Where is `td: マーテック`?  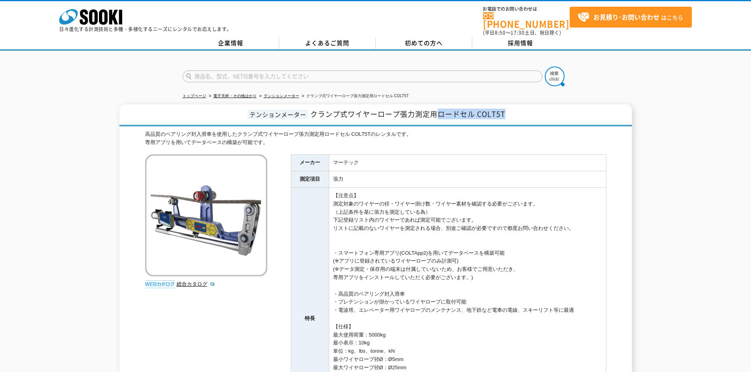
td: マーテック is located at coordinates (467, 163).